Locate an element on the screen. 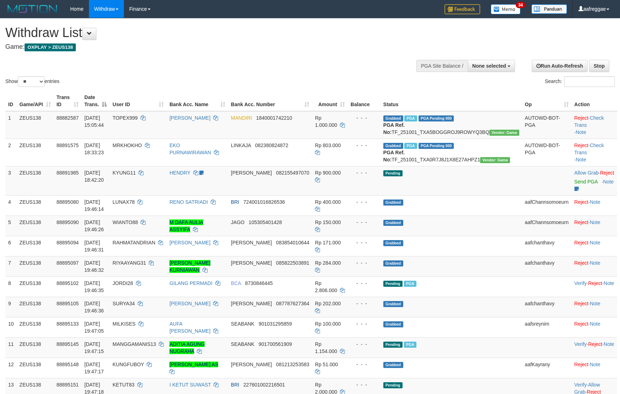 This screenshot has height=394, width=620. span: 88895145 is located at coordinates (68, 344).